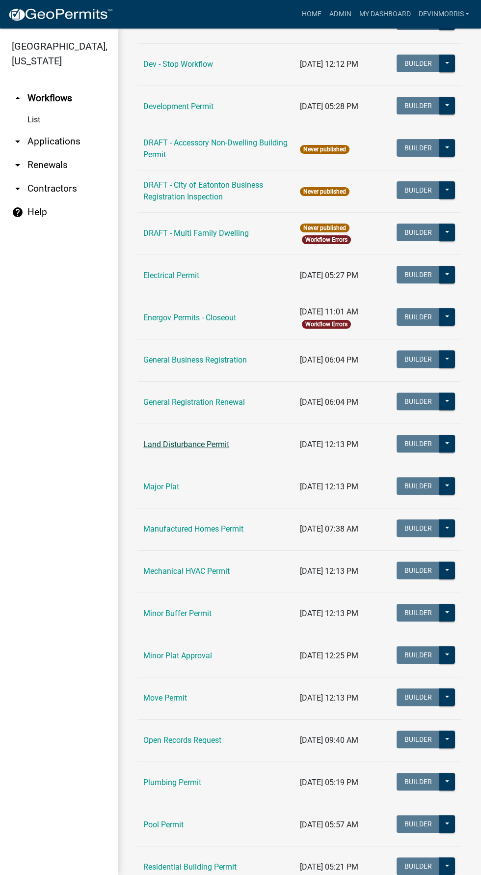  Describe the element at coordinates (340, 14) in the screenshot. I see `a: Admin` at that location.